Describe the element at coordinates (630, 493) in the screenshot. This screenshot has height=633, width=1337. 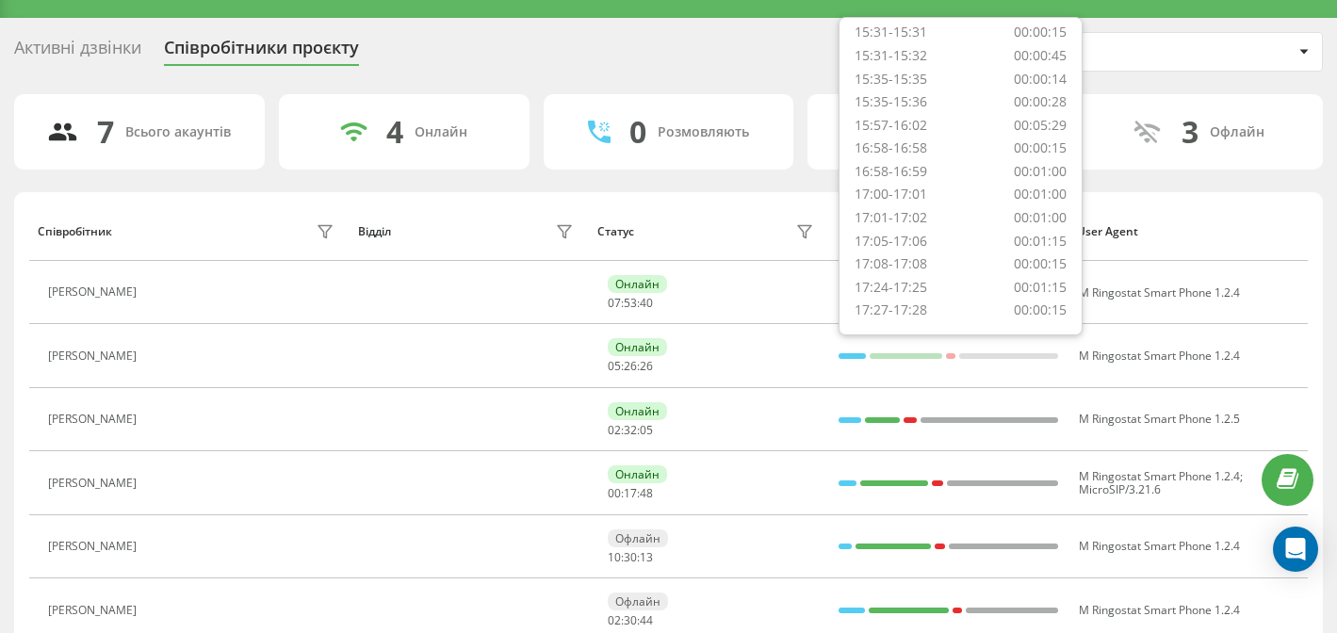
I see `span: 17` at that location.